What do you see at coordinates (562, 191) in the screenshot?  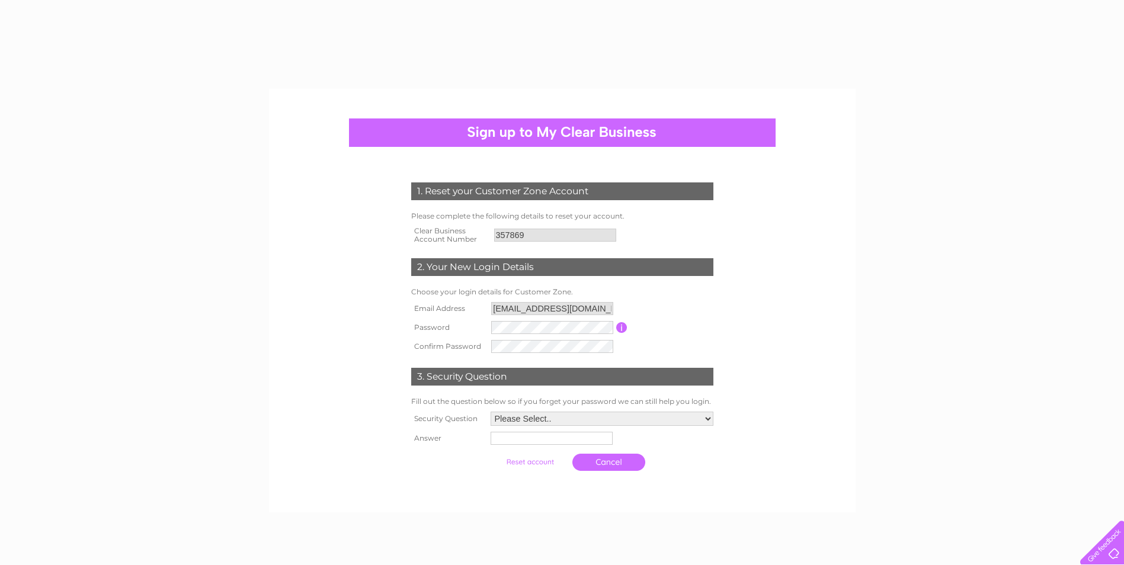 I see `div: 1. Reset your Customer Zone Account` at bounding box center [562, 191].